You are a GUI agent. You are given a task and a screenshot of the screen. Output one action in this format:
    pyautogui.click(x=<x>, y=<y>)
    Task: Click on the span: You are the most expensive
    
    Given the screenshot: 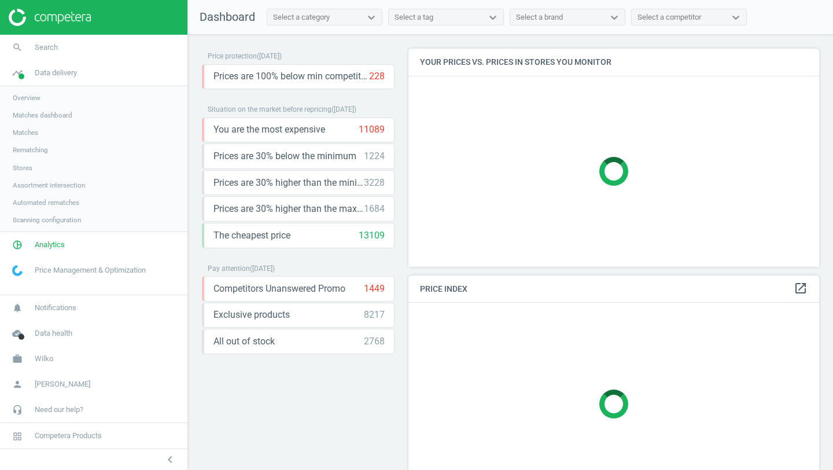 What is the action you would take?
    pyautogui.click(x=269, y=130)
    